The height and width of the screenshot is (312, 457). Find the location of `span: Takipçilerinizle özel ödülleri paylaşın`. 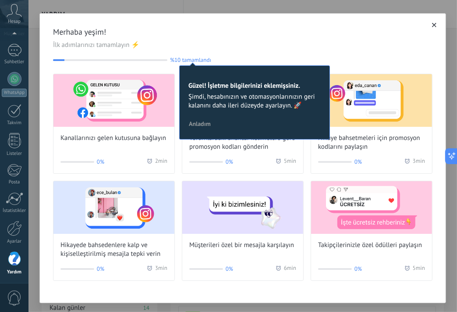

span: Takipçilerinizle özel ödülleri paylaşın is located at coordinates (370, 245).